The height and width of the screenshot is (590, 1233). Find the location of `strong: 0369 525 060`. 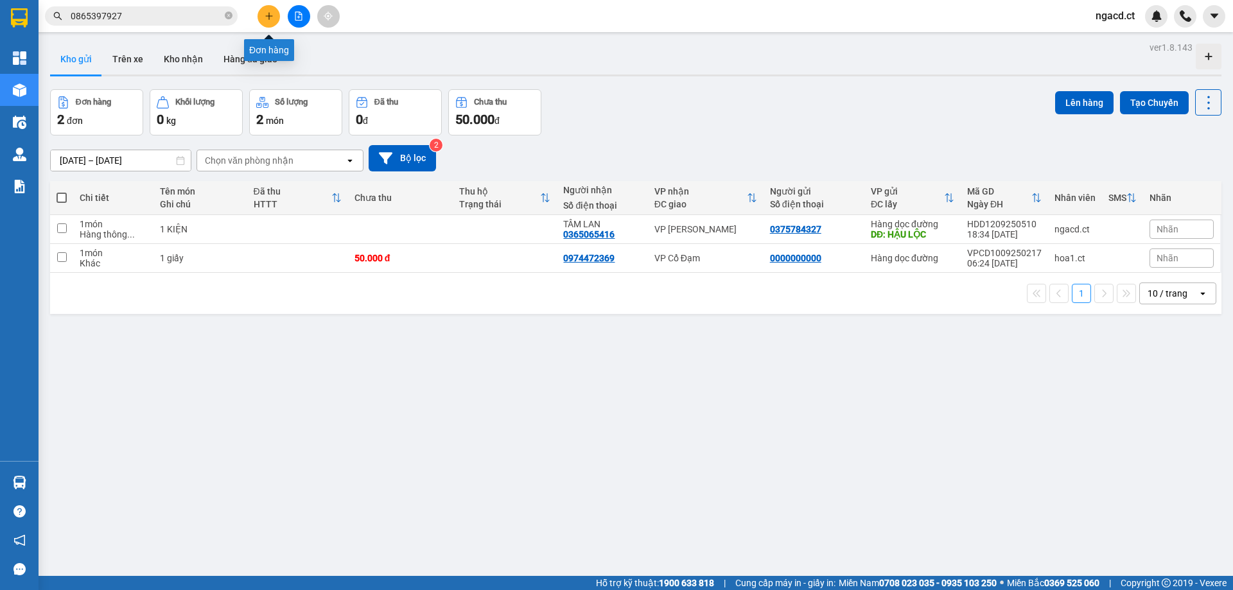

strong: 0369 525 060 is located at coordinates (1072, 583).